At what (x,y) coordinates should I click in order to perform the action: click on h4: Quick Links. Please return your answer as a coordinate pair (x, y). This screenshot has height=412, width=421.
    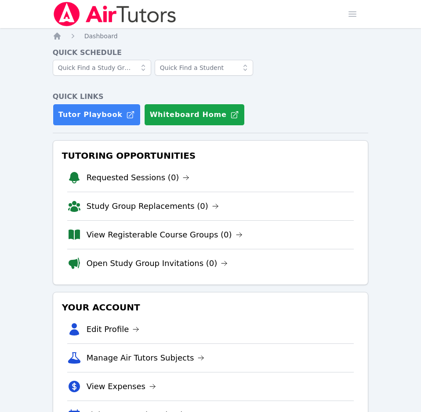
    Looking at the image, I should click on (211, 97).